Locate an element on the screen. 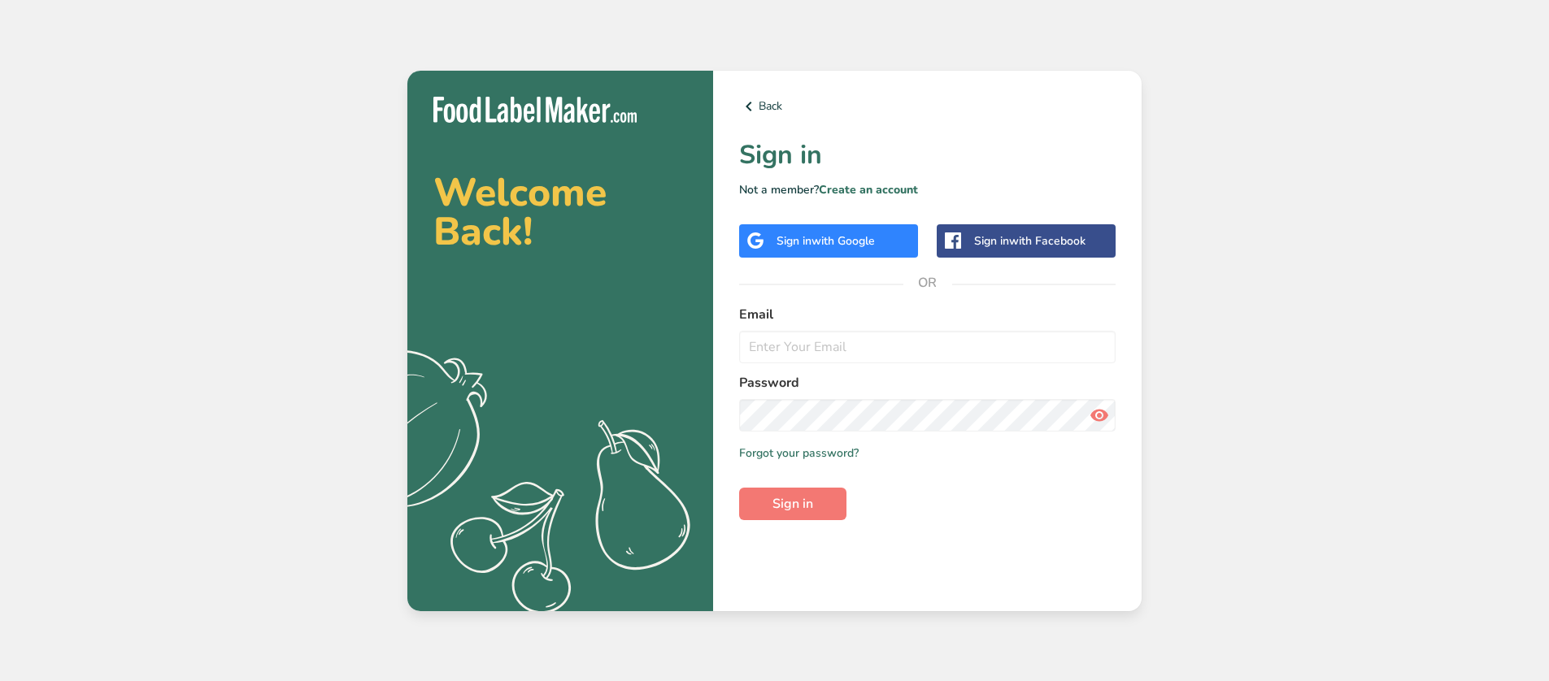  img: Food Label Maker is located at coordinates (535, 110).